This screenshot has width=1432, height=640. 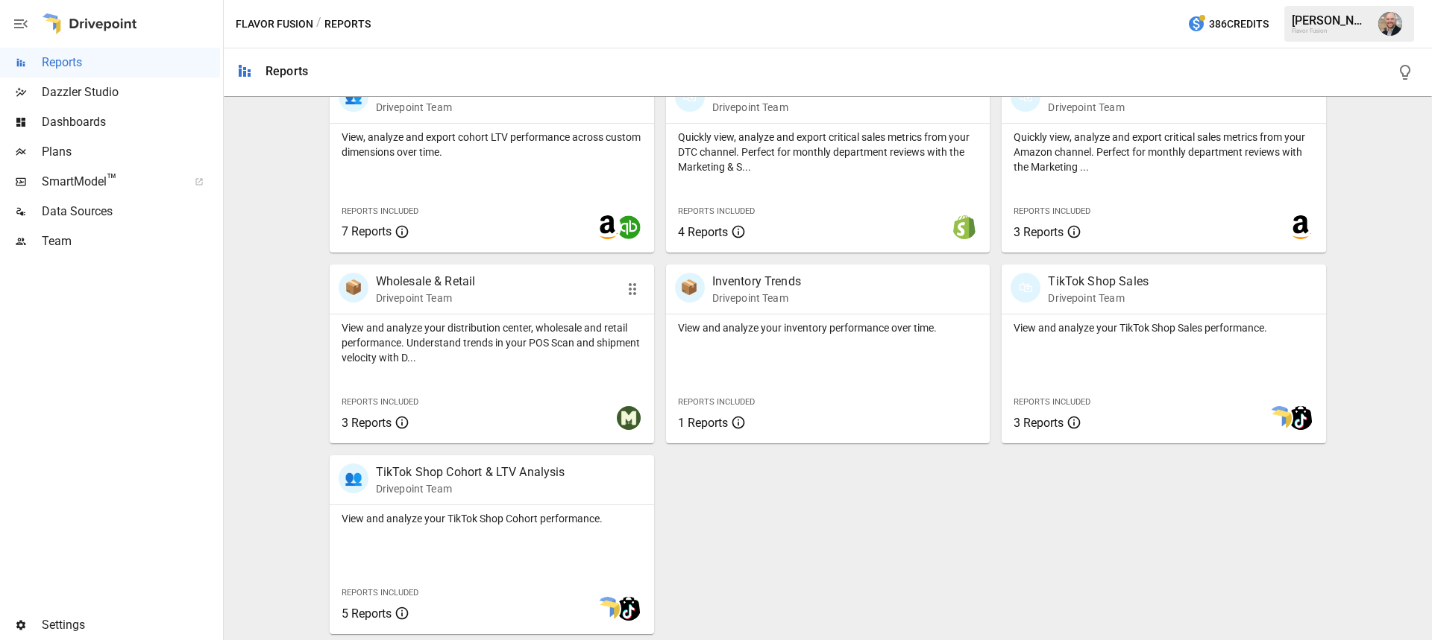 What do you see at coordinates (366, 614) in the screenshot?
I see `span: 5 Reports` at bounding box center [366, 614].